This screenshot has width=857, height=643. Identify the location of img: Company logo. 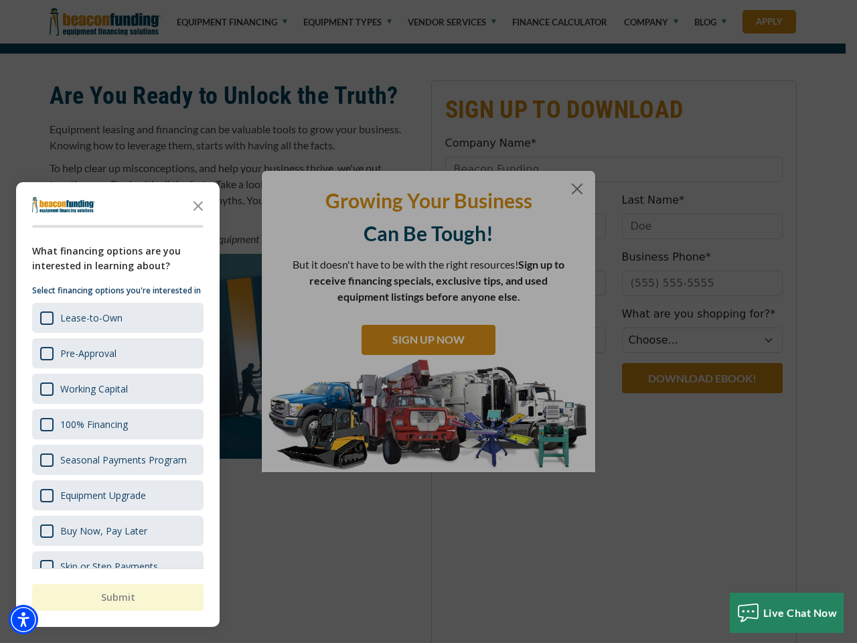
(64, 205).